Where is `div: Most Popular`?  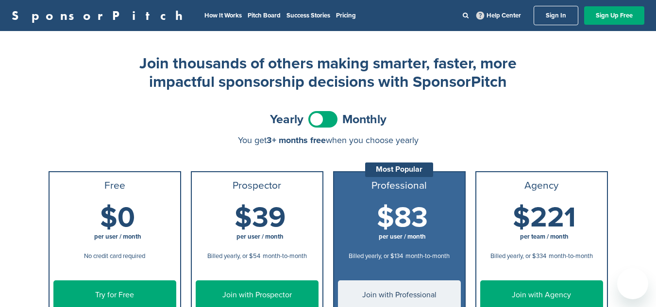
div: Most Popular is located at coordinates (399, 170).